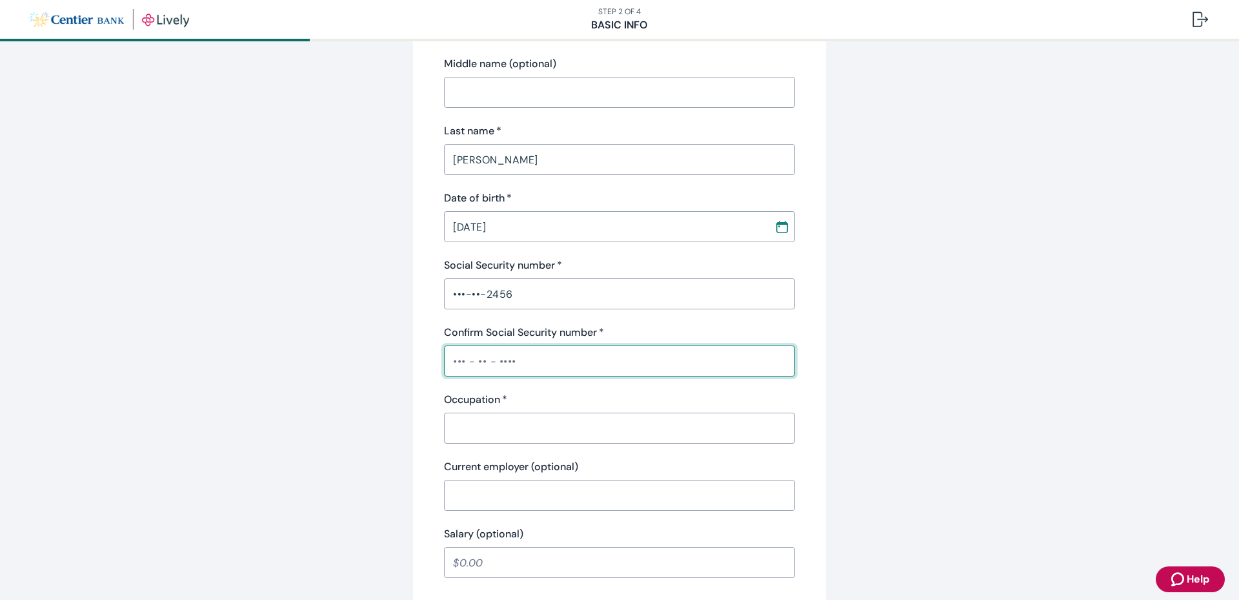 The width and height of the screenshot is (1239, 600). I want to click on img: Lively, so click(108, 19).